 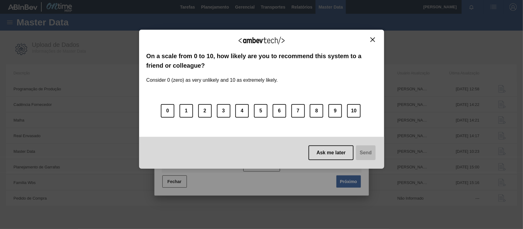 What do you see at coordinates (168, 111) in the screenshot?
I see `button: 0` at bounding box center [168, 111].